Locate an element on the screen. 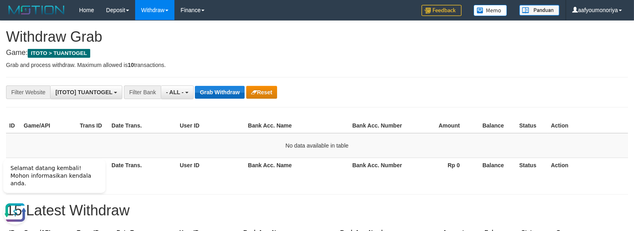  img: panduan.png is located at coordinates (539, 10).